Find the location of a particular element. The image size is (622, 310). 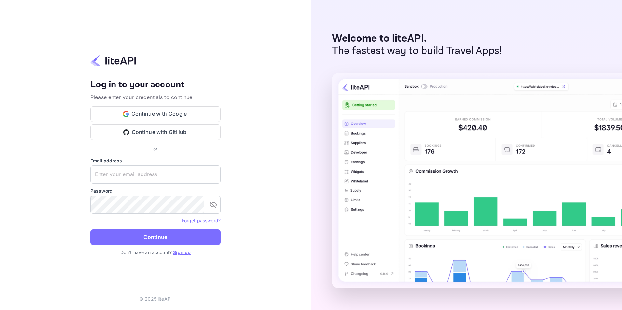

a: Sign up is located at coordinates (182, 252).